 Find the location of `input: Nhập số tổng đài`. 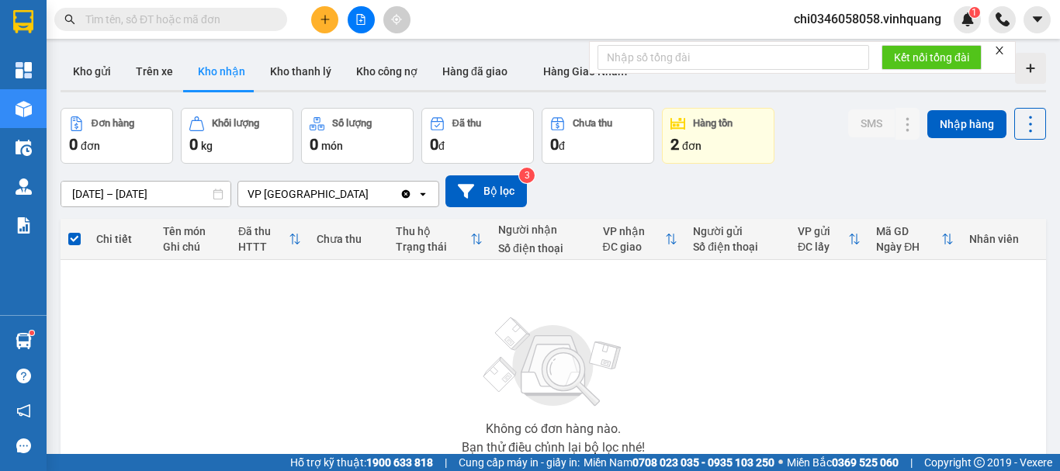

input: Nhập số tổng đài is located at coordinates (733, 57).